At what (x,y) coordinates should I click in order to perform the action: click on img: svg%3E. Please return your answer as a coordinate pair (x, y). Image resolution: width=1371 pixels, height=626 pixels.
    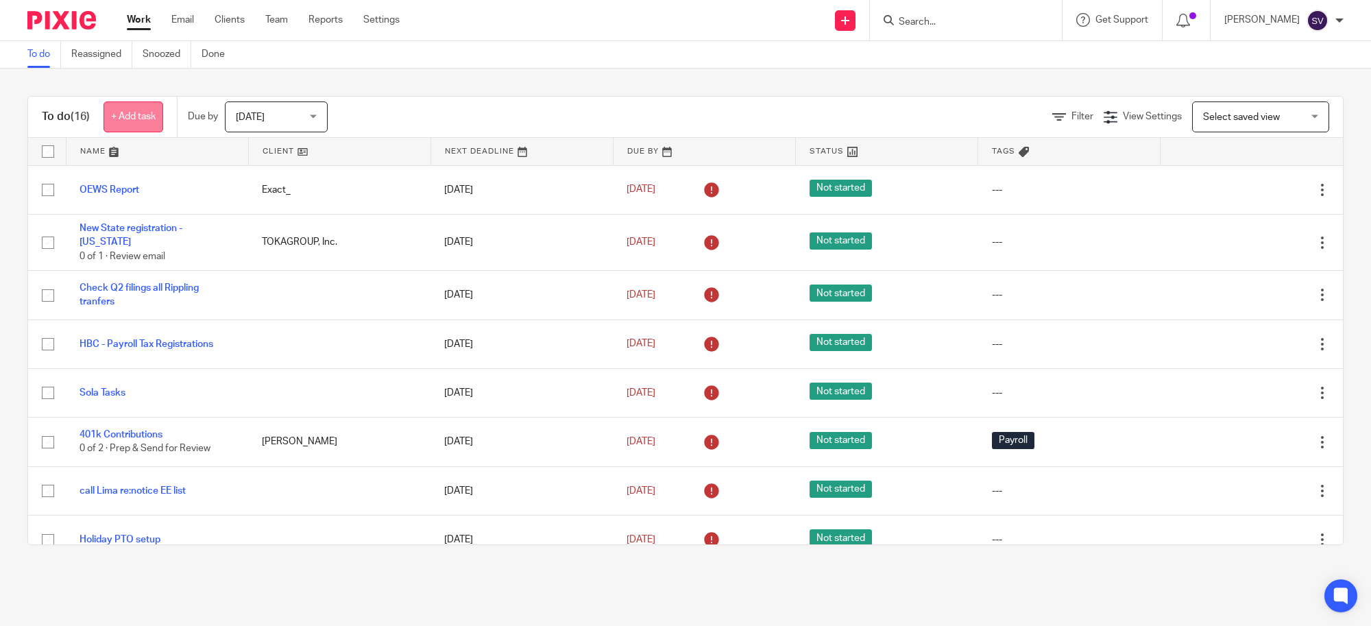
    Looking at the image, I should click on (1317, 21).